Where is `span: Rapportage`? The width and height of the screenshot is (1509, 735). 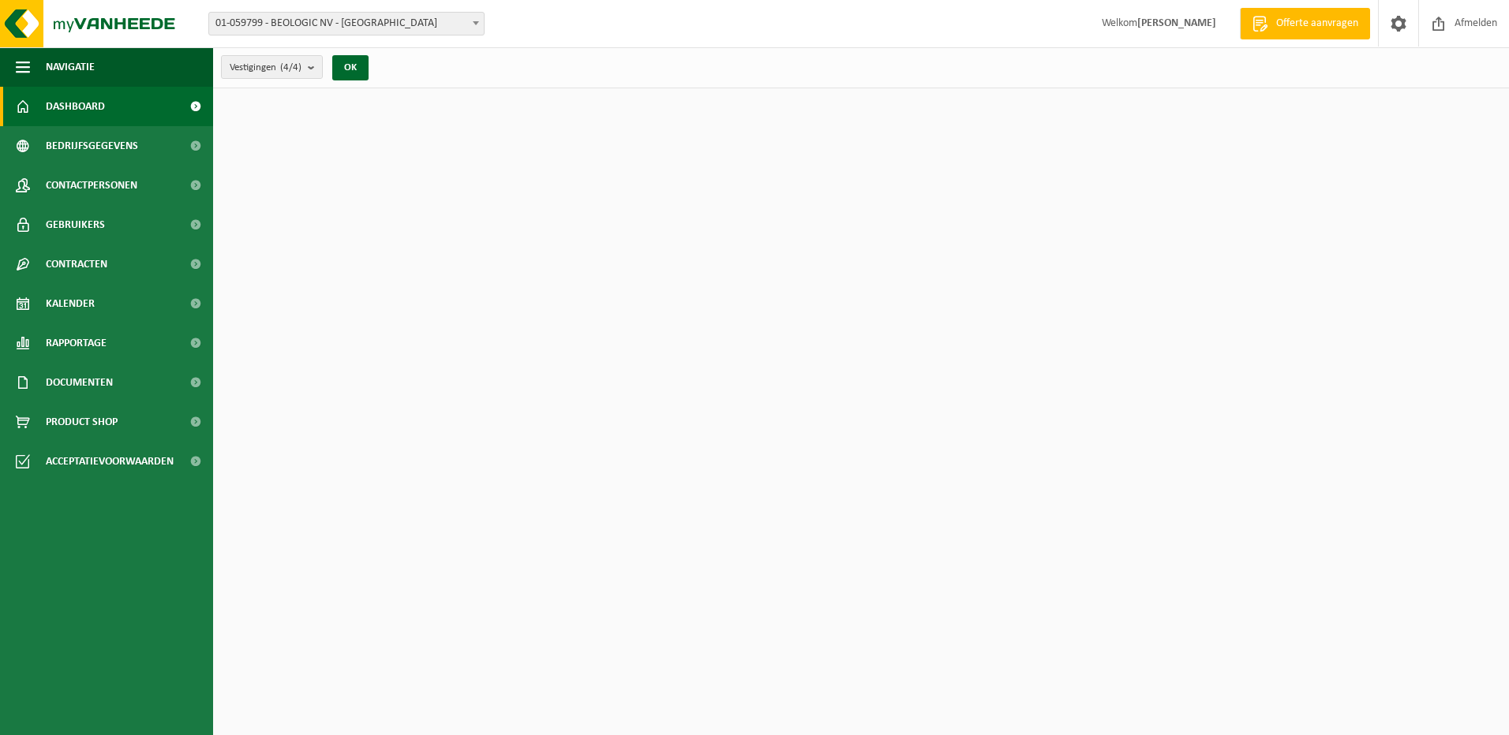 span: Rapportage is located at coordinates (76, 343).